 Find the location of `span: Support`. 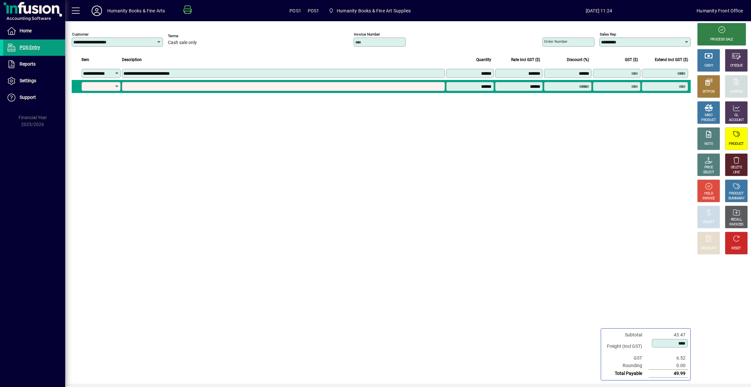

span: Support is located at coordinates (28, 97).